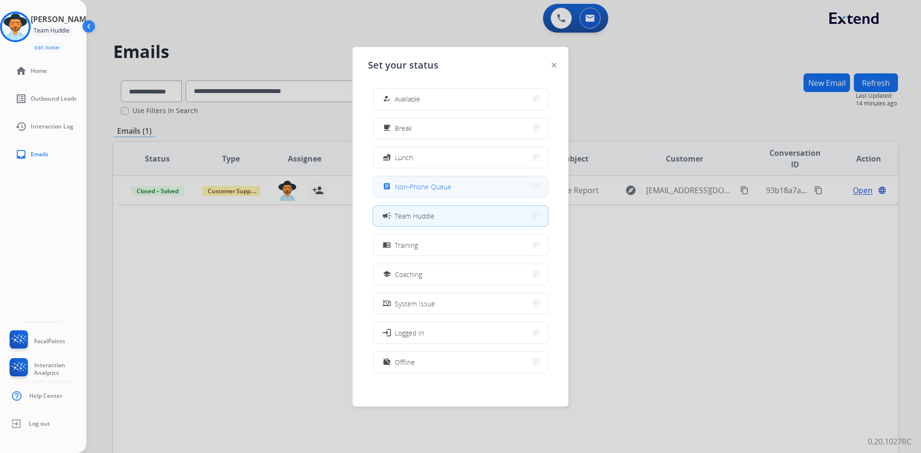  I want to click on span: FocalPoints, so click(49, 341).